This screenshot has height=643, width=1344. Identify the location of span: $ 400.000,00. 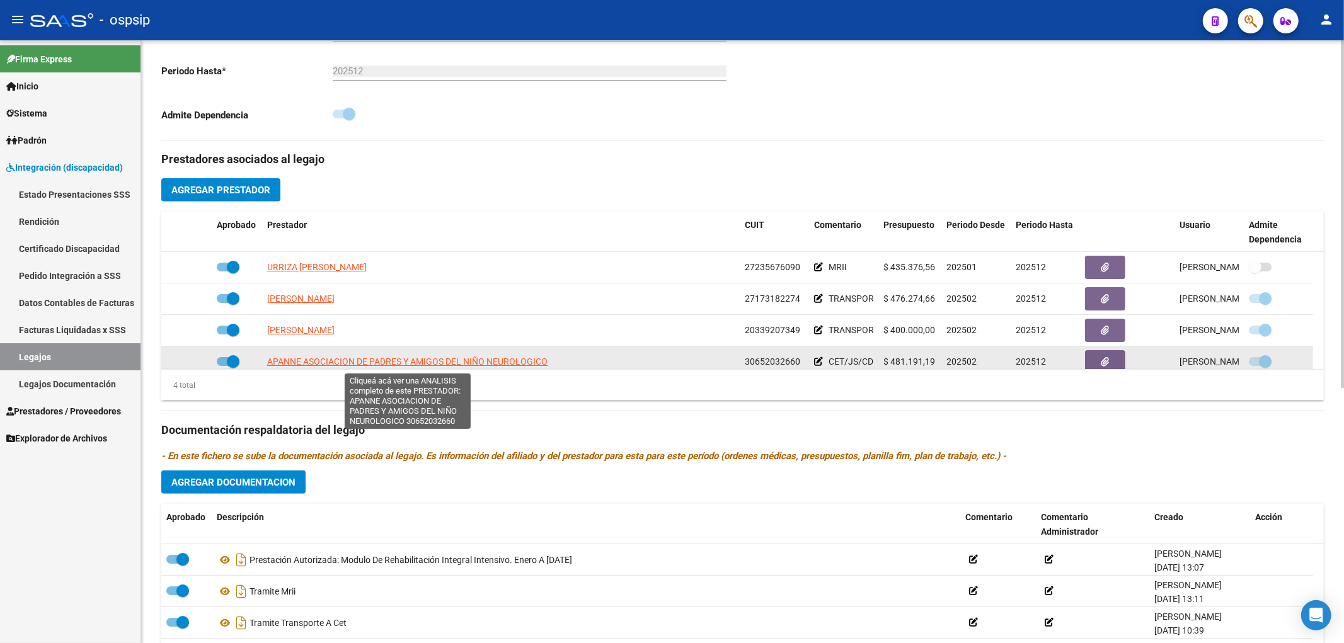
(909, 330).